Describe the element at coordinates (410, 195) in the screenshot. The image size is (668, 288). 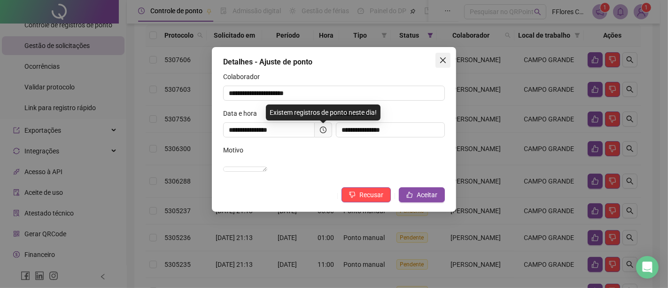
I see `span: like` at that location.